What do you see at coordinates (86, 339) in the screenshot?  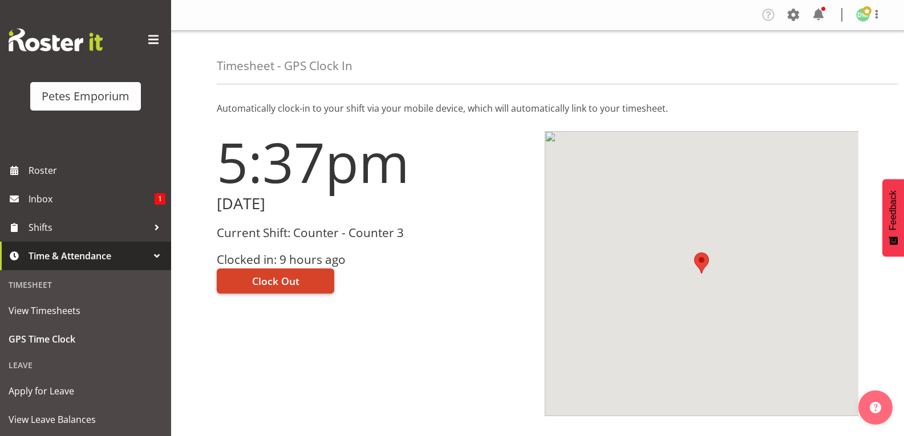 I see `a: GPS Time Clock` at bounding box center [86, 339].